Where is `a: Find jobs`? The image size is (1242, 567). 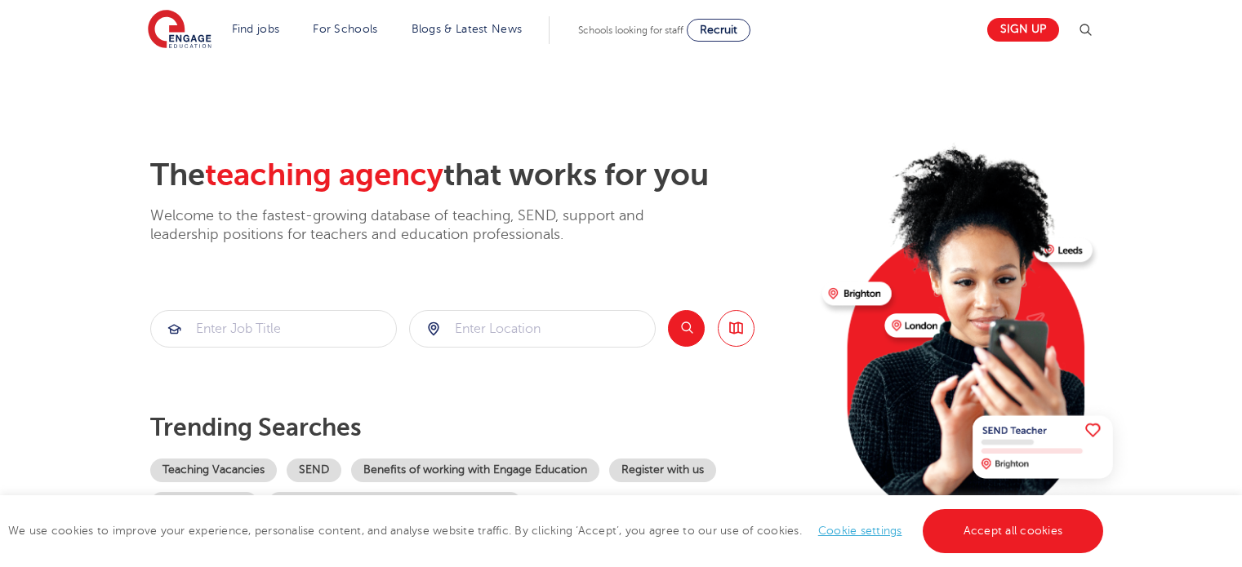
a: Find jobs is located at coordinates (256, 29).